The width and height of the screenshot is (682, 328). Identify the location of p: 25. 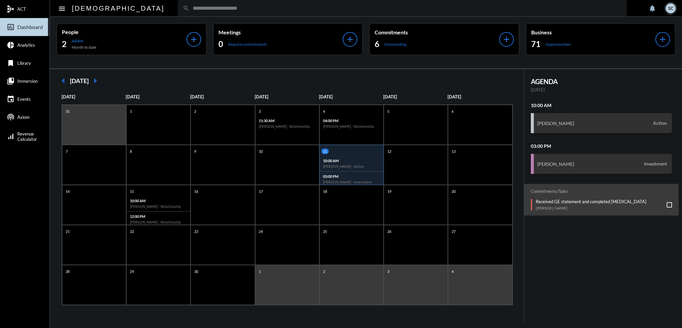
(325, 231).